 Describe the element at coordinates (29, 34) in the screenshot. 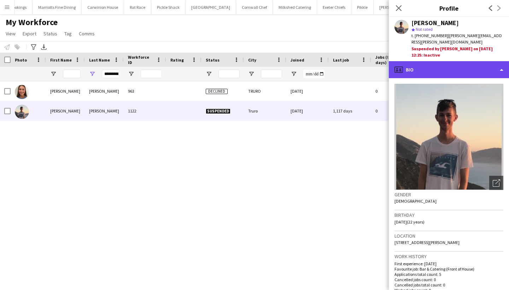

I see `span: Export` at that location.